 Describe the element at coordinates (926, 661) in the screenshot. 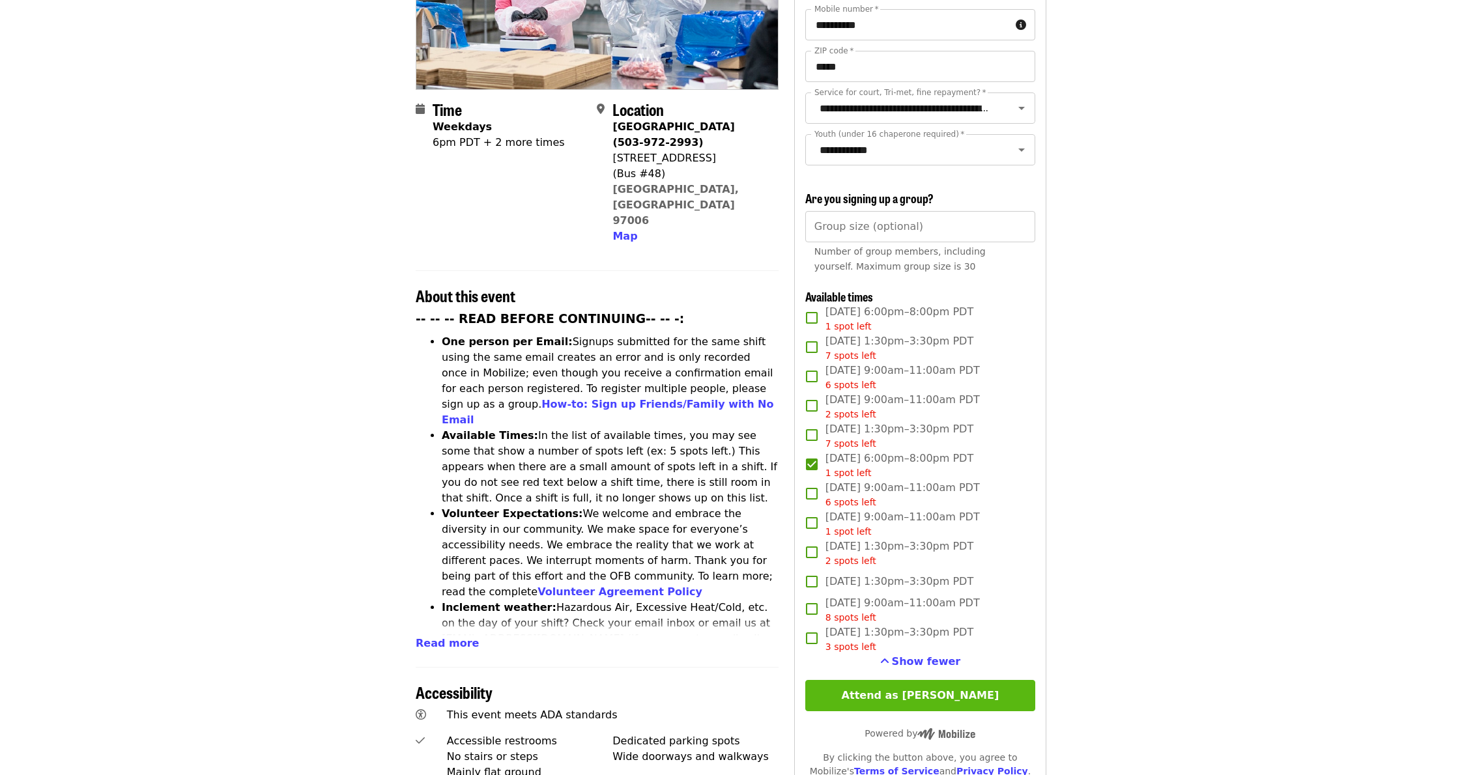

I see `span: Show fewer` at that location.